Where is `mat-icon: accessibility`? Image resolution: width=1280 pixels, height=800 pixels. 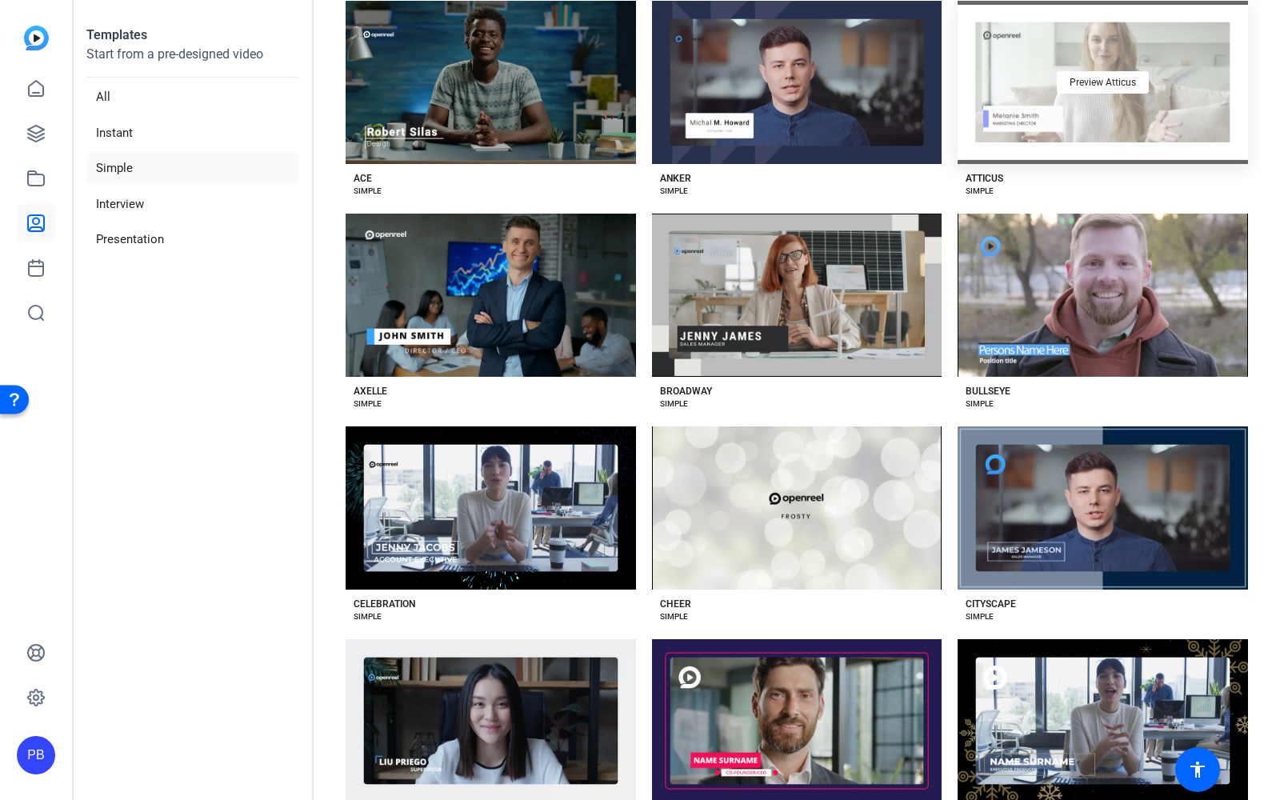
mat-icon: accessibility is located at coordinates (1197, 769).